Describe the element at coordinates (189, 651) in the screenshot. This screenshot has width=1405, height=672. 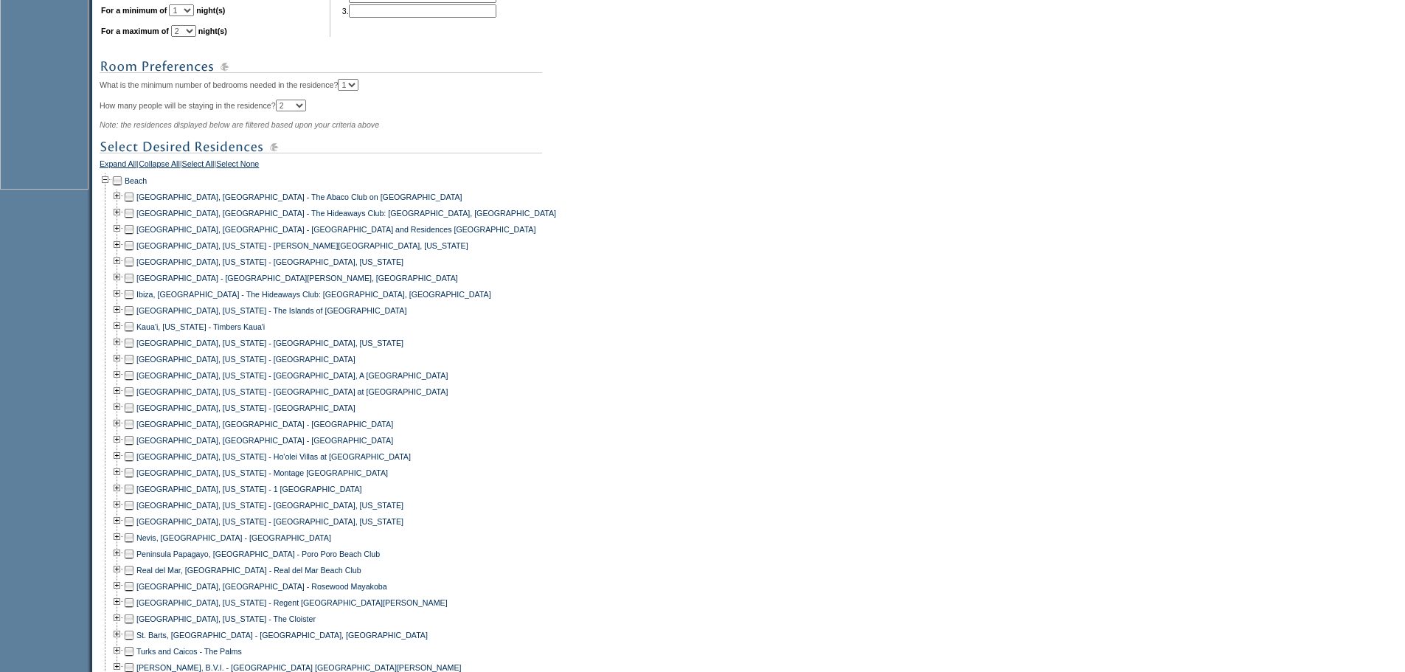
I see `a: Turks and Caicos - The Palms` at that location.